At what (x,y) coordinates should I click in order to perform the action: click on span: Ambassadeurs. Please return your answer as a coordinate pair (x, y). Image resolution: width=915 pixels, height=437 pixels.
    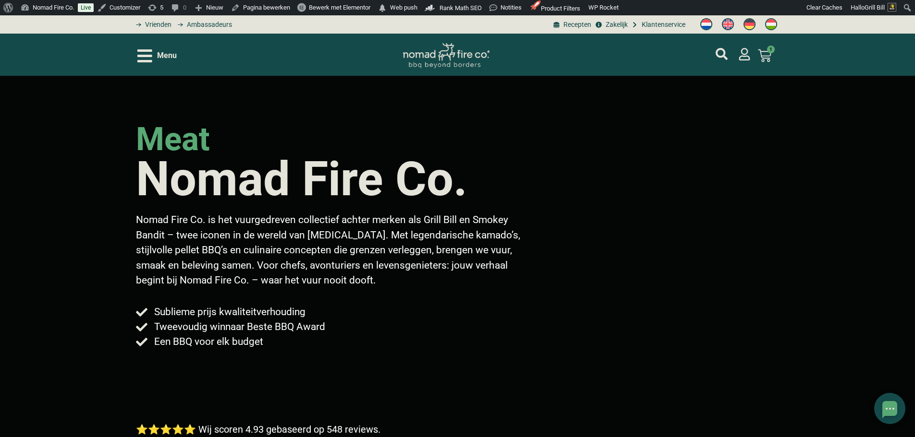
    Looking at the image, I should click on (208, 24).